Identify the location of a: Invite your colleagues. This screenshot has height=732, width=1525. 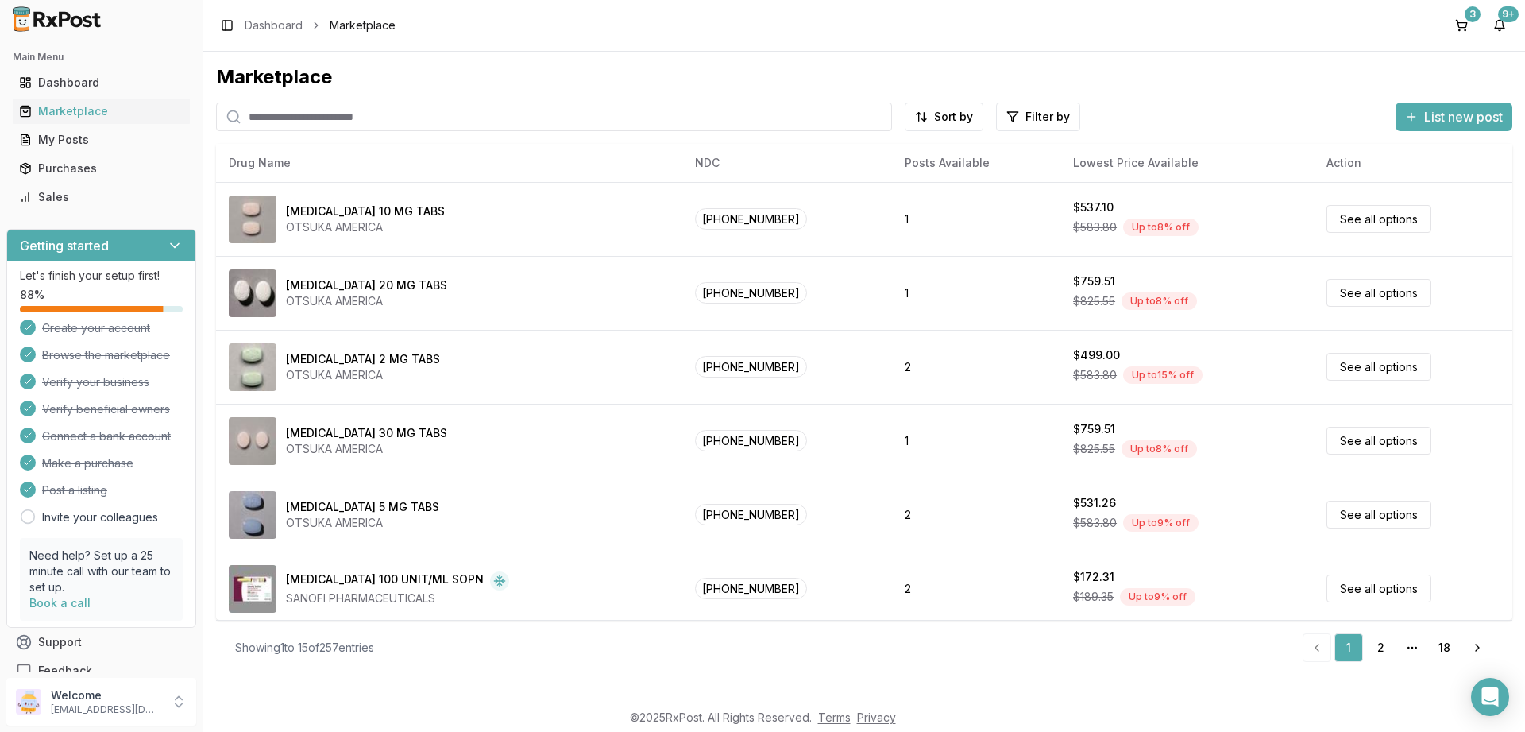
(100, 517).